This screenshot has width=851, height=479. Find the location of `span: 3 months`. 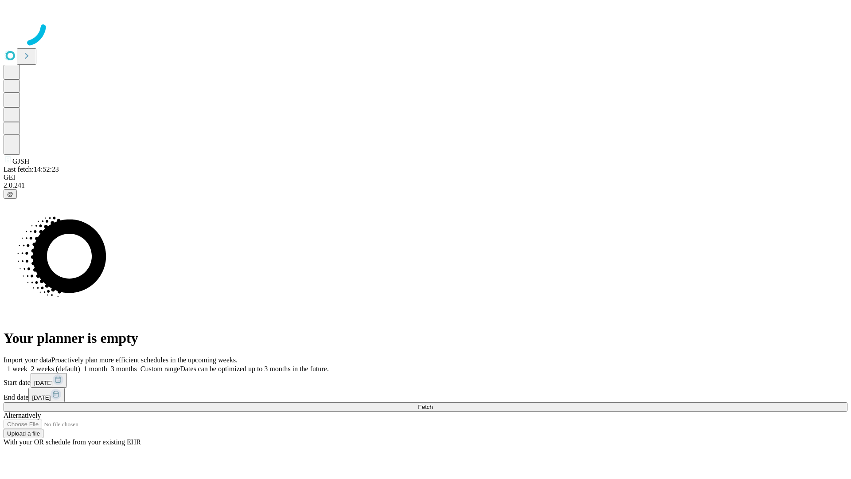

span: 3 months is located at coordinates (124, 369).